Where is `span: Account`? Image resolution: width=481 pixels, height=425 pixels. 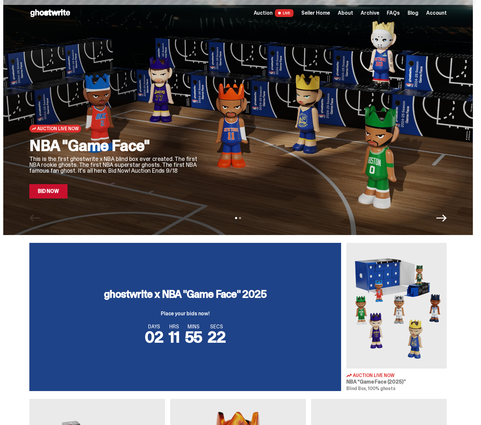
span: Account is located at coordinates (436, 13).